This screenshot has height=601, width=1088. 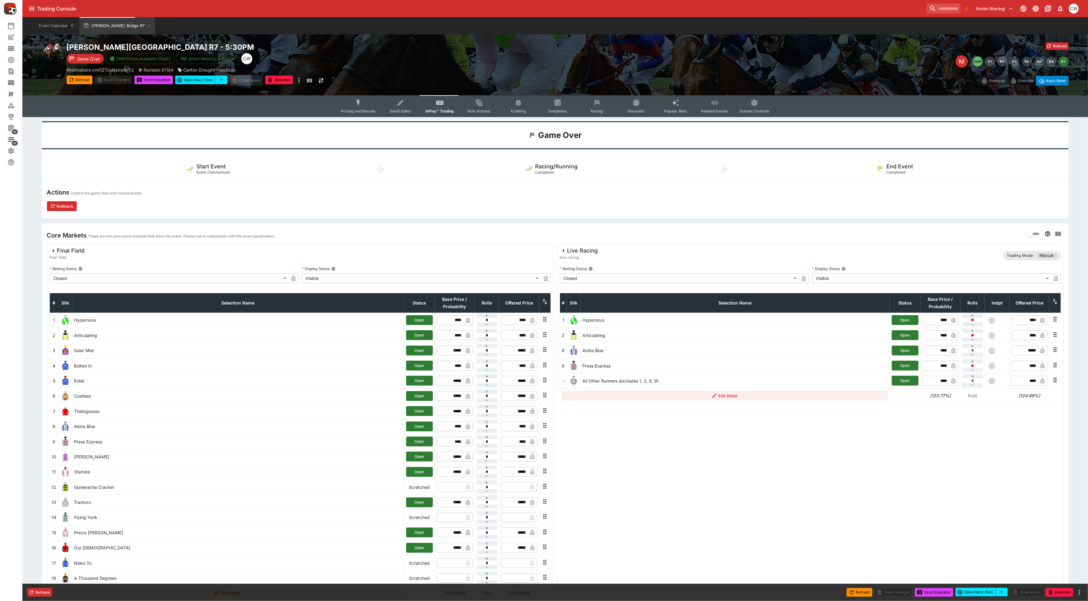 I want to click on p: Trading Mode:, so click(x=1021, y=255).